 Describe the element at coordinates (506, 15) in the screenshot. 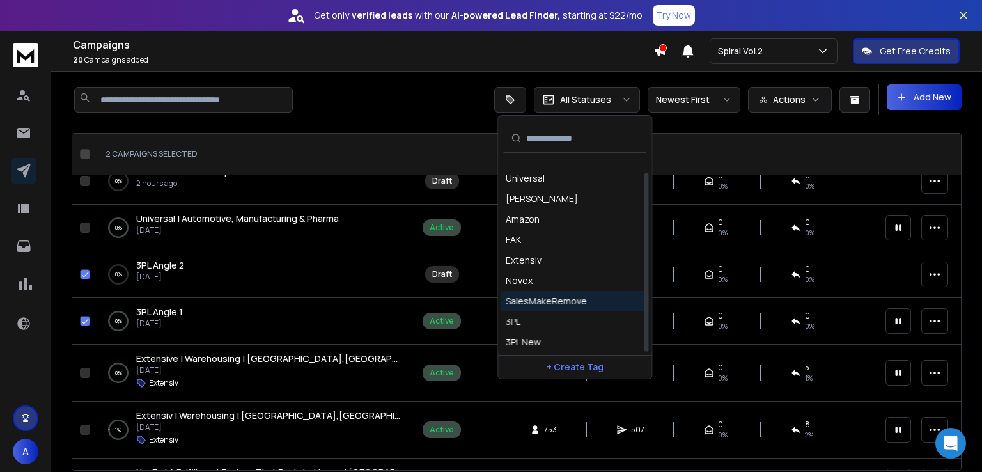

I see `strong: AI-powered Lead Finder,` at that location.